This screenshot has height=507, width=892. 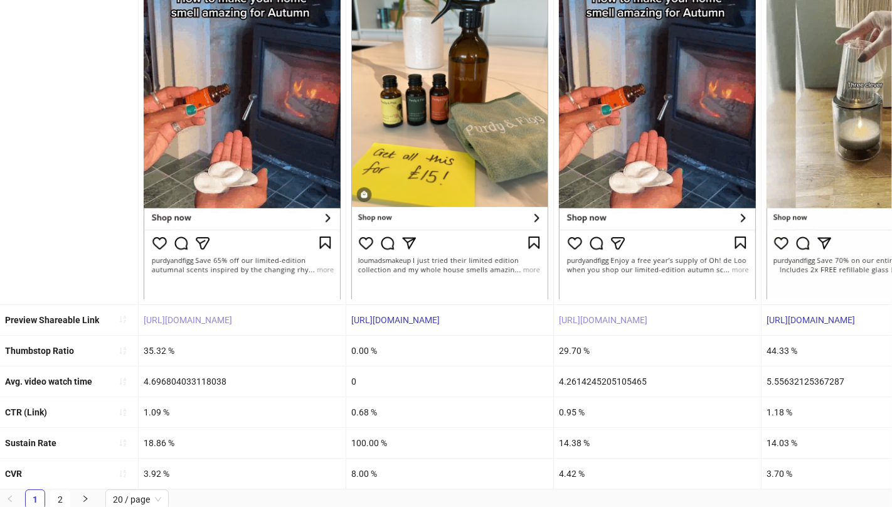 What do you see at coordinates (657, 351) in the screenshot?
I see `div: 29.70 %` at bounding box center [657, 351].